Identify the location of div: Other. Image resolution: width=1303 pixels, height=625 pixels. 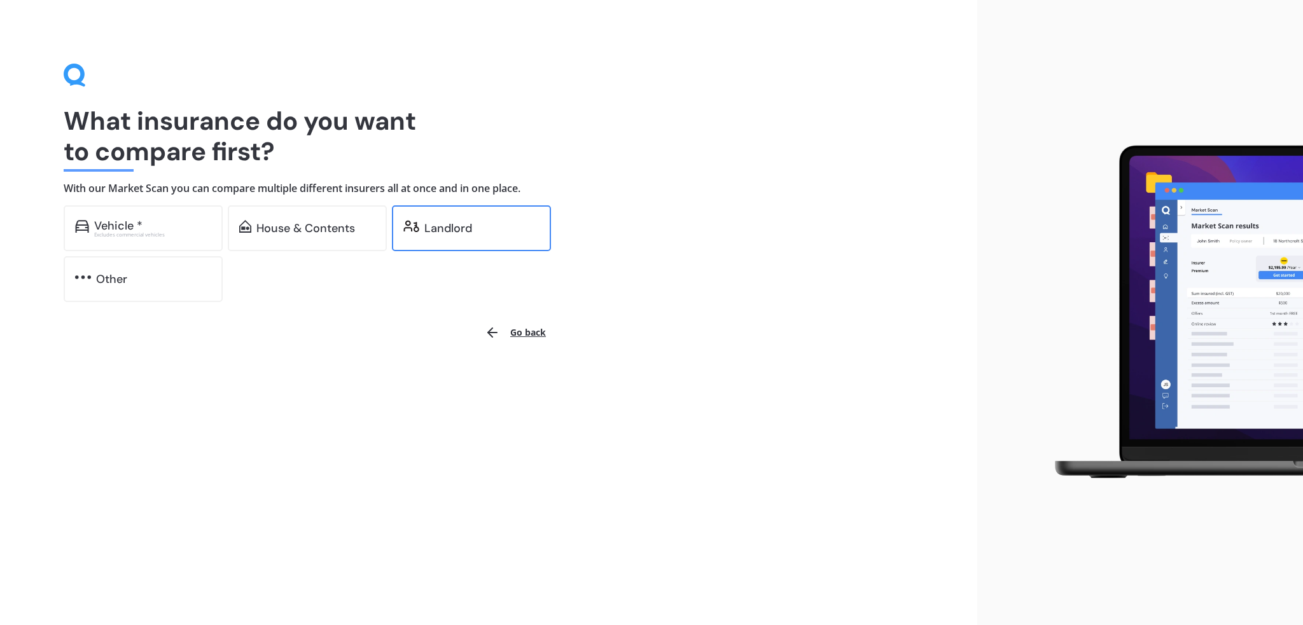
(111, 279).